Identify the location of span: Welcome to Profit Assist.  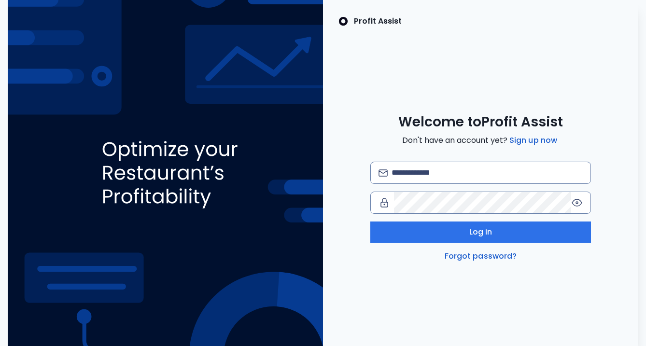
(480, 122).